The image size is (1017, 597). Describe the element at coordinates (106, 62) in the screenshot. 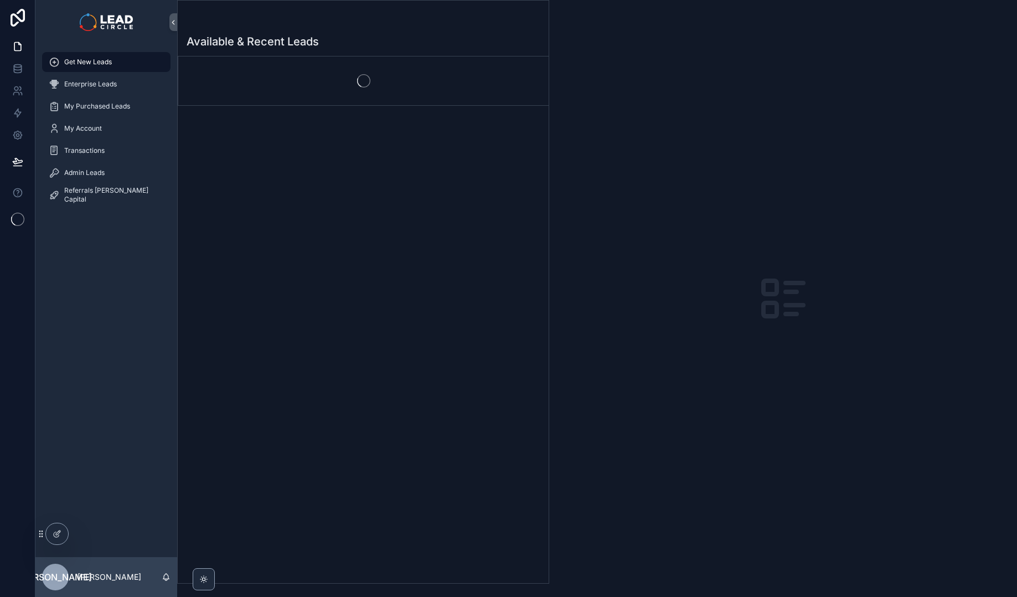

I see `a: Get New Leads` at that location.